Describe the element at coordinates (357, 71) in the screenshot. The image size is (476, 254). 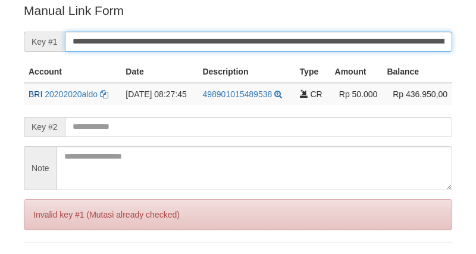
I see `th: Amount` at that location.